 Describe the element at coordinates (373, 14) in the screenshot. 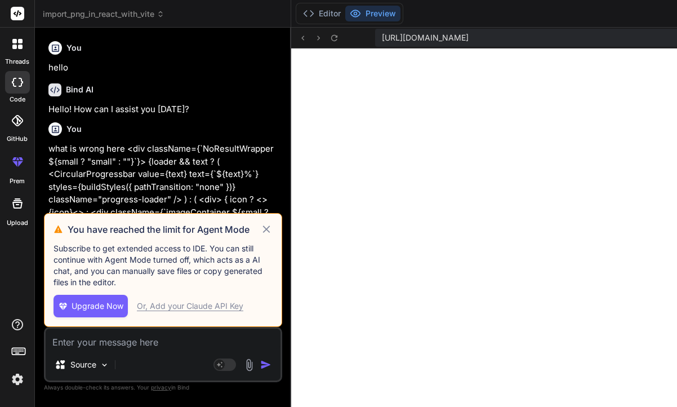

I see `button: Preview` at that location.